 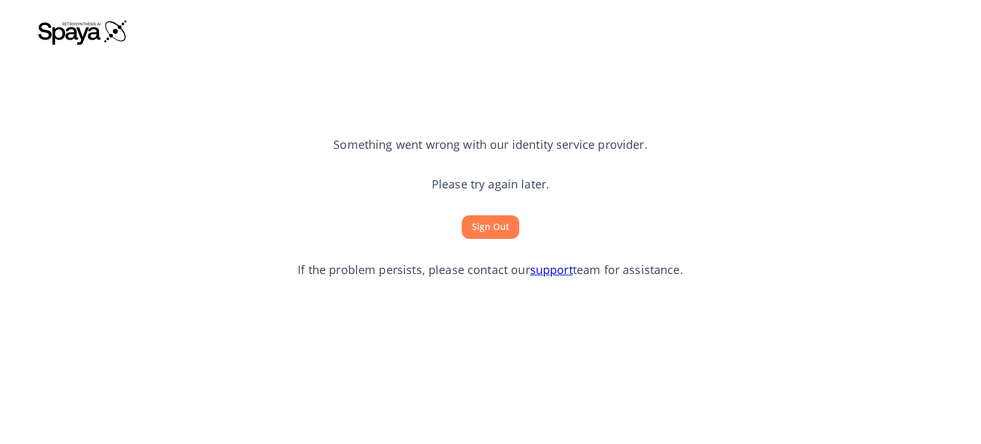 What do you see at coordinates (551, 269) in the screenshot?
I see `a: support` at bounding box center [551, 269].